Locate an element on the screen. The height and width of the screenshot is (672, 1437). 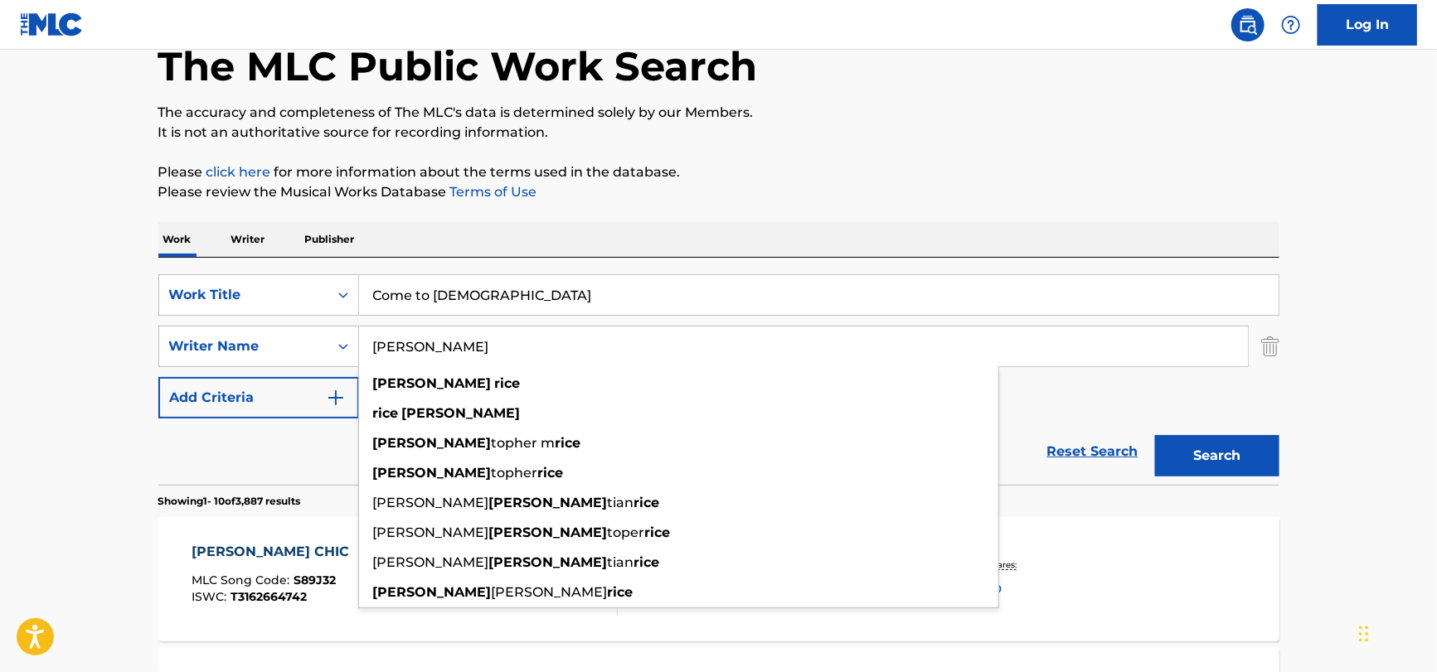
p: Please for more information about the terms used in the database. is located at coordinates (719, 172).